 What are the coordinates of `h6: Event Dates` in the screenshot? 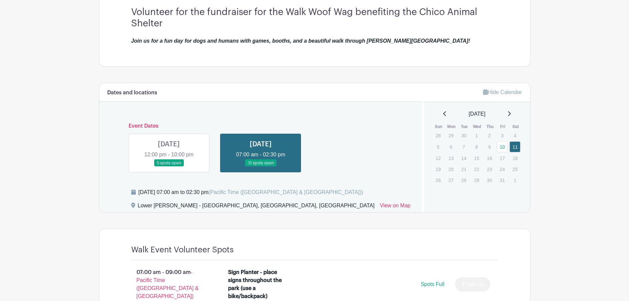 It's located at (261, 126).